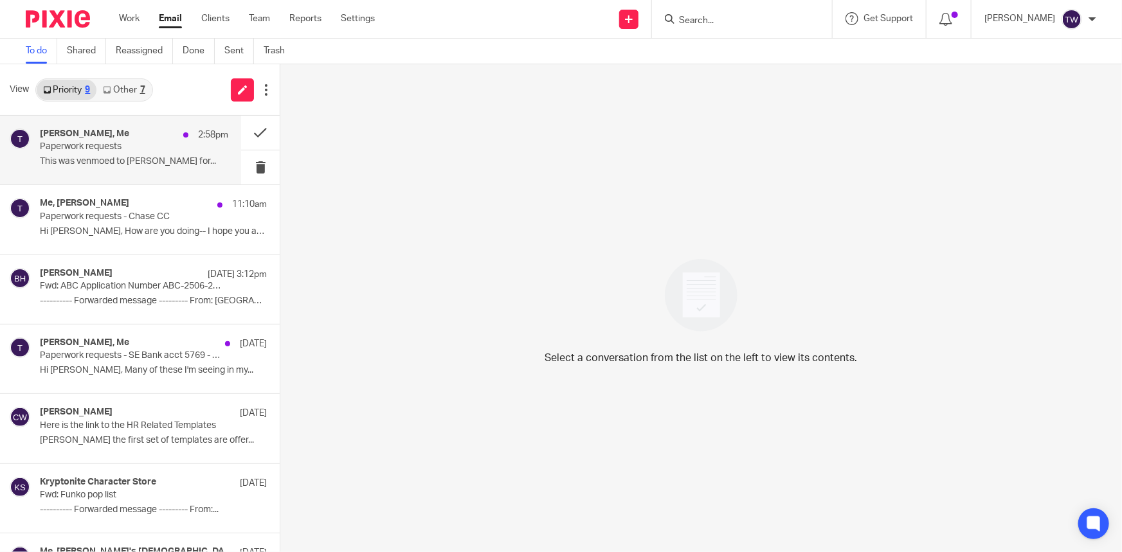 This screenshot has height=552, width=1122. I want to click on img: Pixie, so click(58, 19).